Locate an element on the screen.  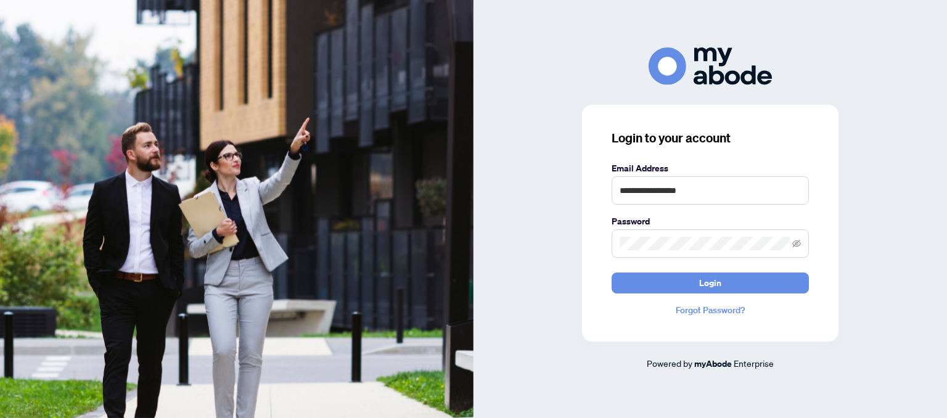
h3: Login to your account is located at coordinates (710, 138).